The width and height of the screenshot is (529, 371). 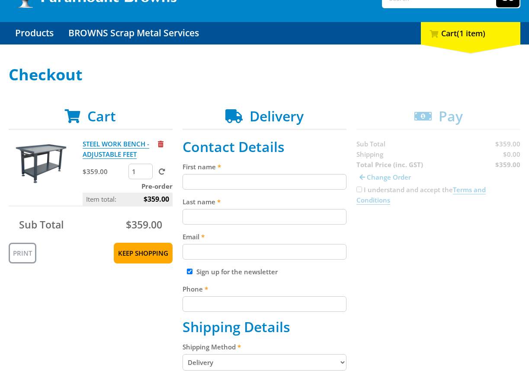 I want to click on h2: Shipping Details, so click(x=264, y=327).